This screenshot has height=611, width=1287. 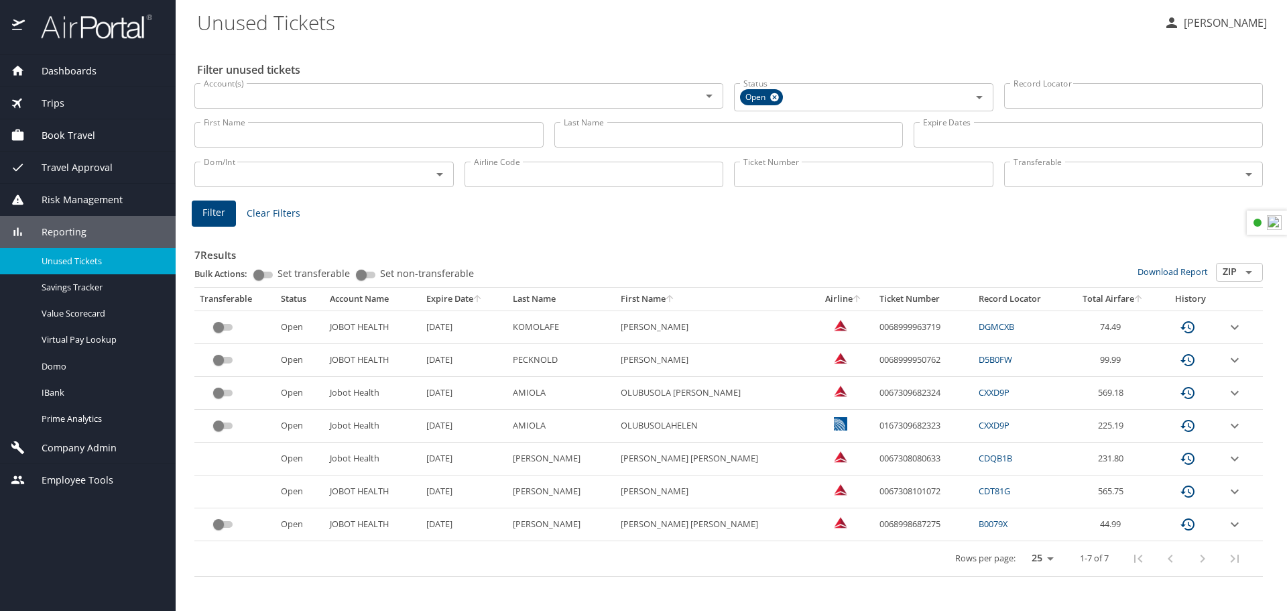 What do you see at coordinates (924, 426) in the screenshot?
I see `td: 0167309682323` at bounding box center [924, 426].